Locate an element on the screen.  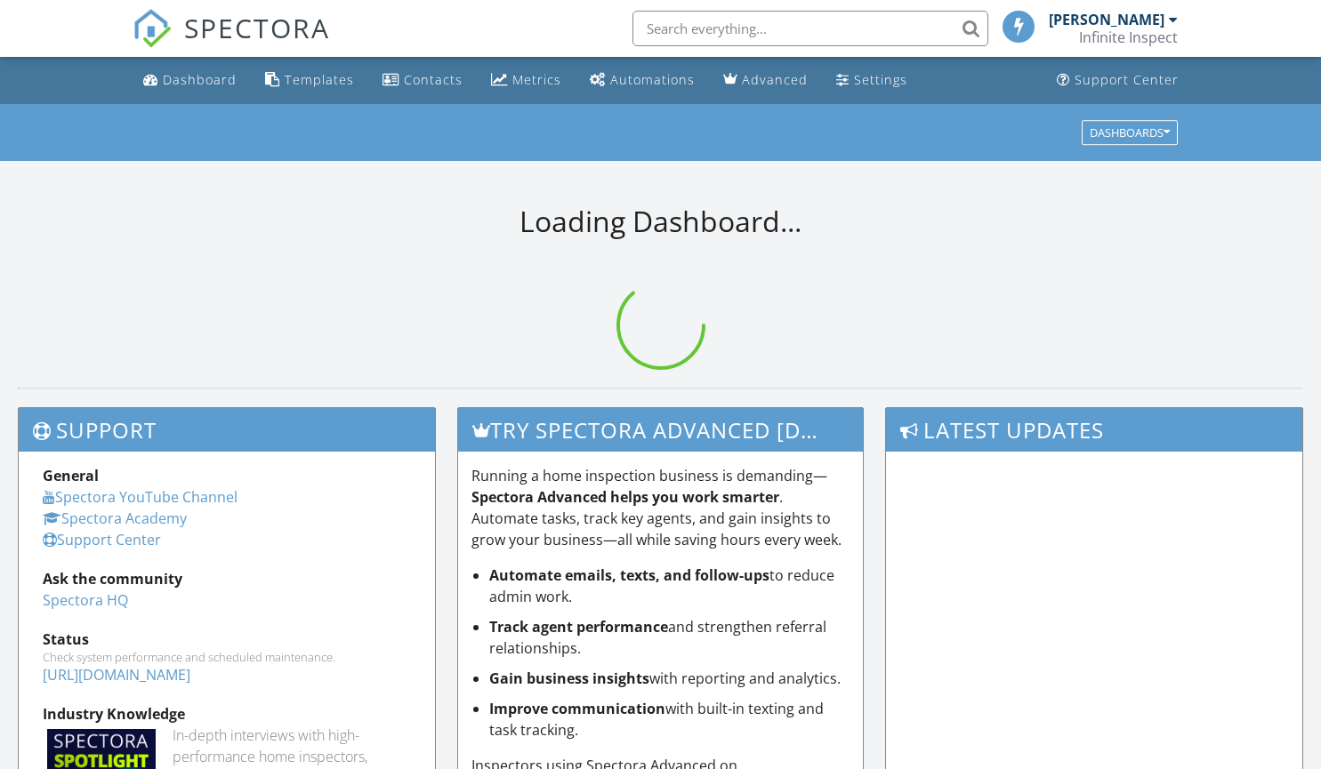
strong: Automate emails, texts, and follow-ups is located at coordinates (629, 576).